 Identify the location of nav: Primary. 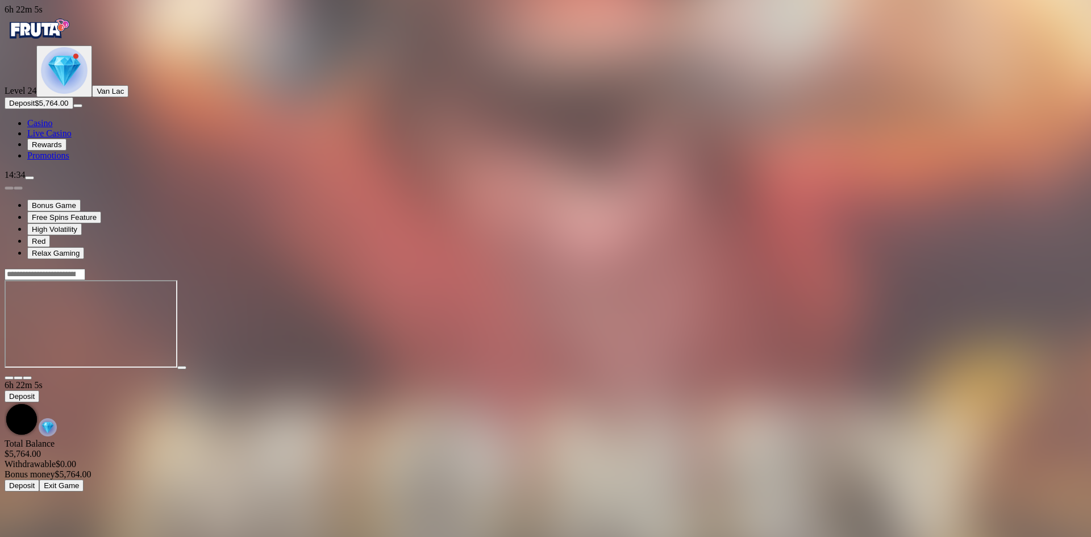
(546, 88).